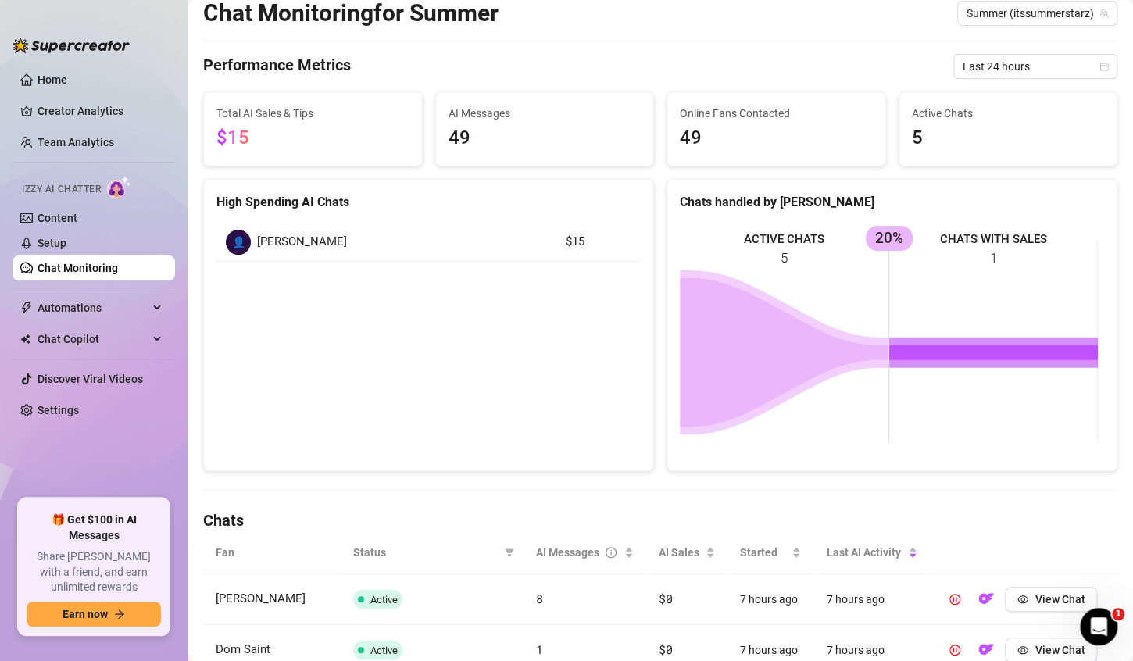 This screenshot has height=661, width=1133. I want to click on span: arrow-right, so click(120, 614).